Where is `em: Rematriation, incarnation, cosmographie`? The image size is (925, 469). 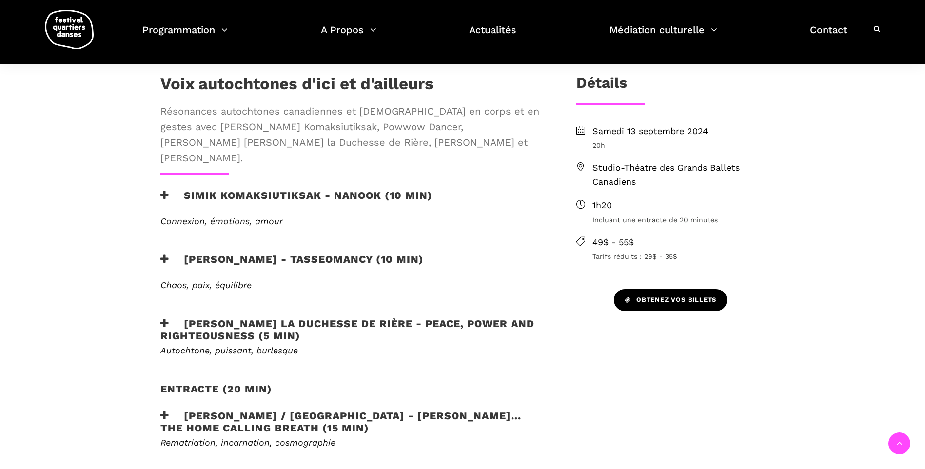 em: Rematriation, incarnation, cosmographie is located at coordinates (248, 442).